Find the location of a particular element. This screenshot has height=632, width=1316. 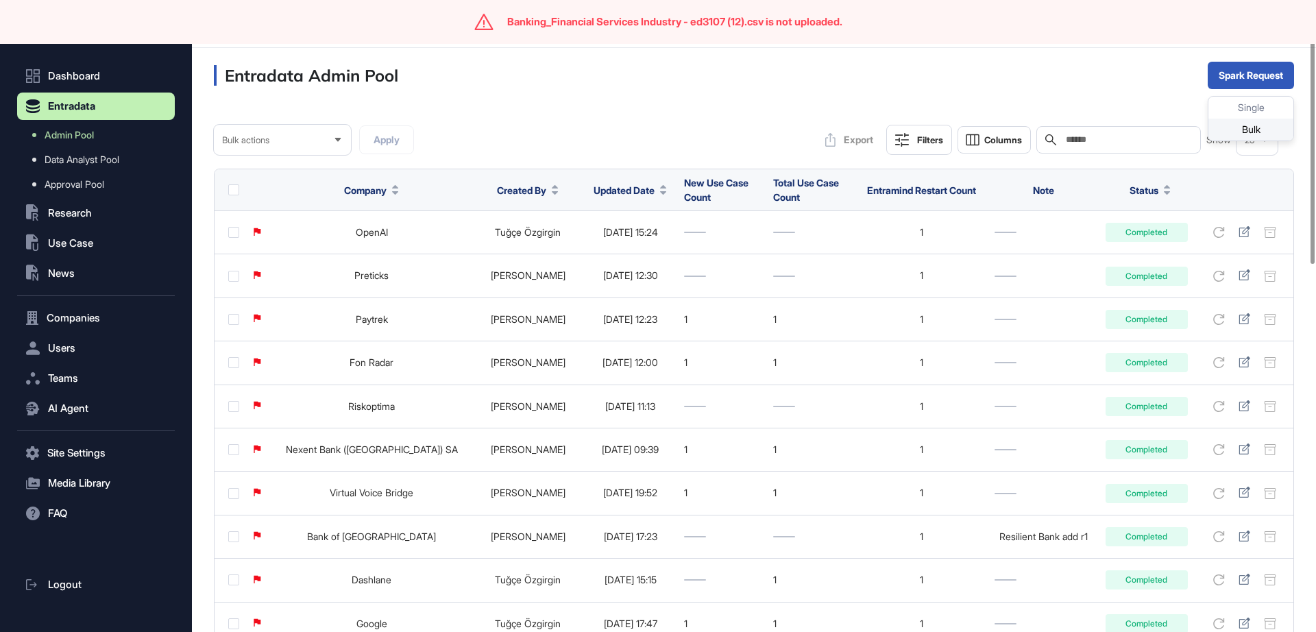

span: Research is located at coordinates (70, 213).